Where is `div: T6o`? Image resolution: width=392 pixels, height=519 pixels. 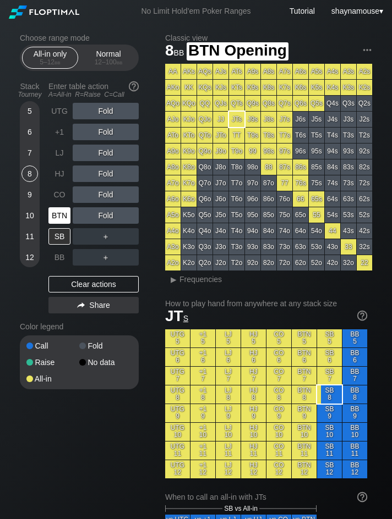
div: T6o is located at coordinates (236, 199).